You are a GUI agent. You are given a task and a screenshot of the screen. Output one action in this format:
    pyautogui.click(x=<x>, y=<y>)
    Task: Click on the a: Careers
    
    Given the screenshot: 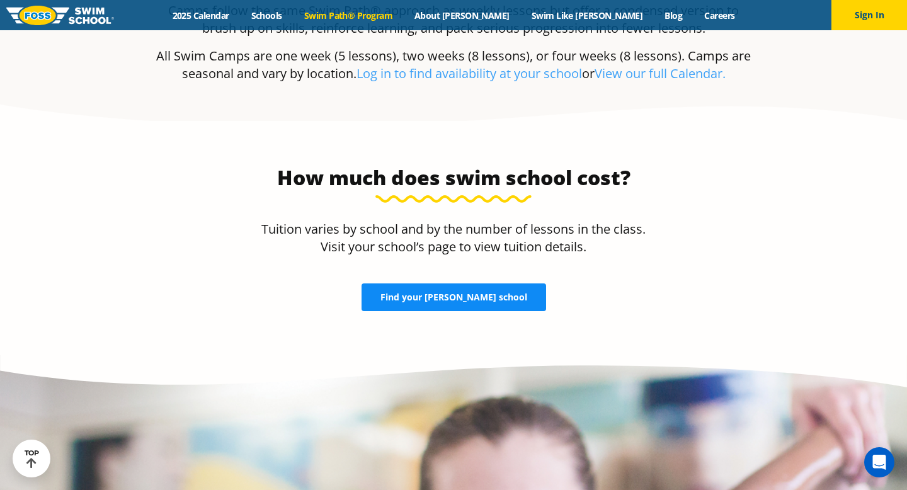 What is the action you would take?
    pyautogui.click(x=719, y=15)
    